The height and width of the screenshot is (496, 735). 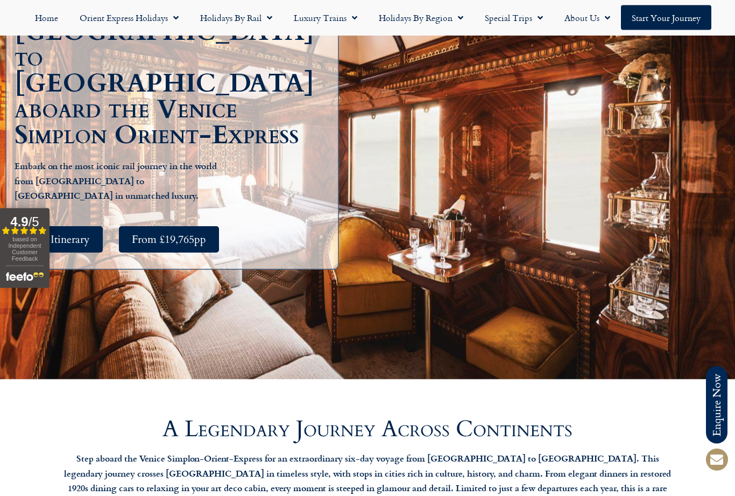 What do you see at coordinates (169, 240) in the screenshot?
I see `span: From £19,765pp` at bounding box center [169, 240].